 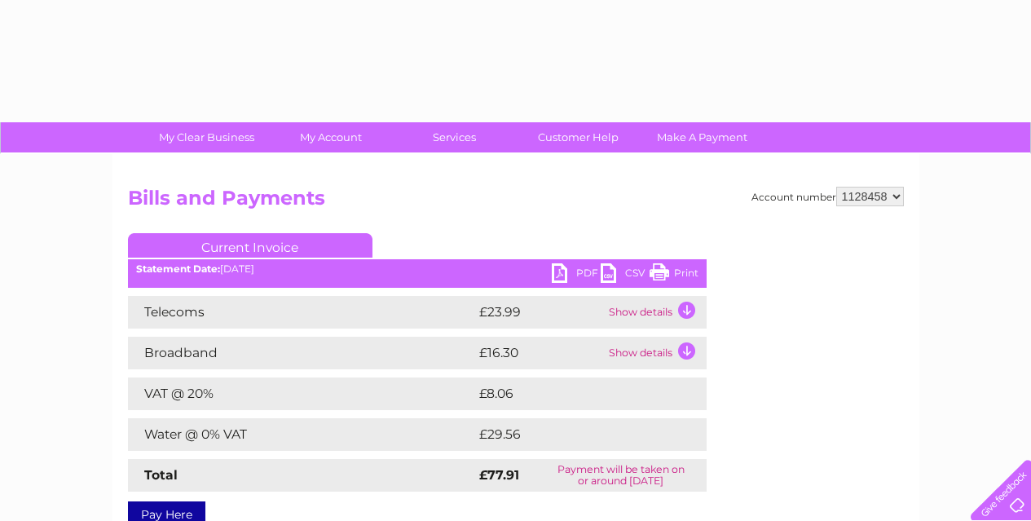 What do you see at coordinates (576, 275) in the screenshot?
I see `a: PDF` at bounding box center [576, 275].